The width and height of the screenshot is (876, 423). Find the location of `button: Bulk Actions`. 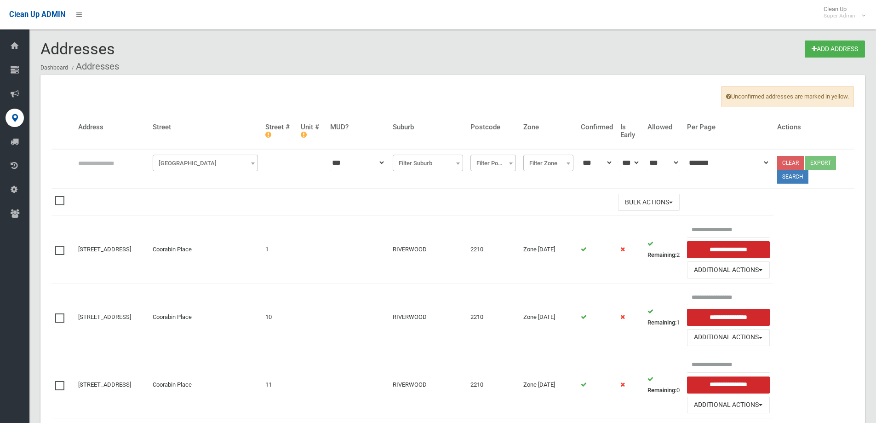

button: Bulk Actions is located at coordinates (649, 202).